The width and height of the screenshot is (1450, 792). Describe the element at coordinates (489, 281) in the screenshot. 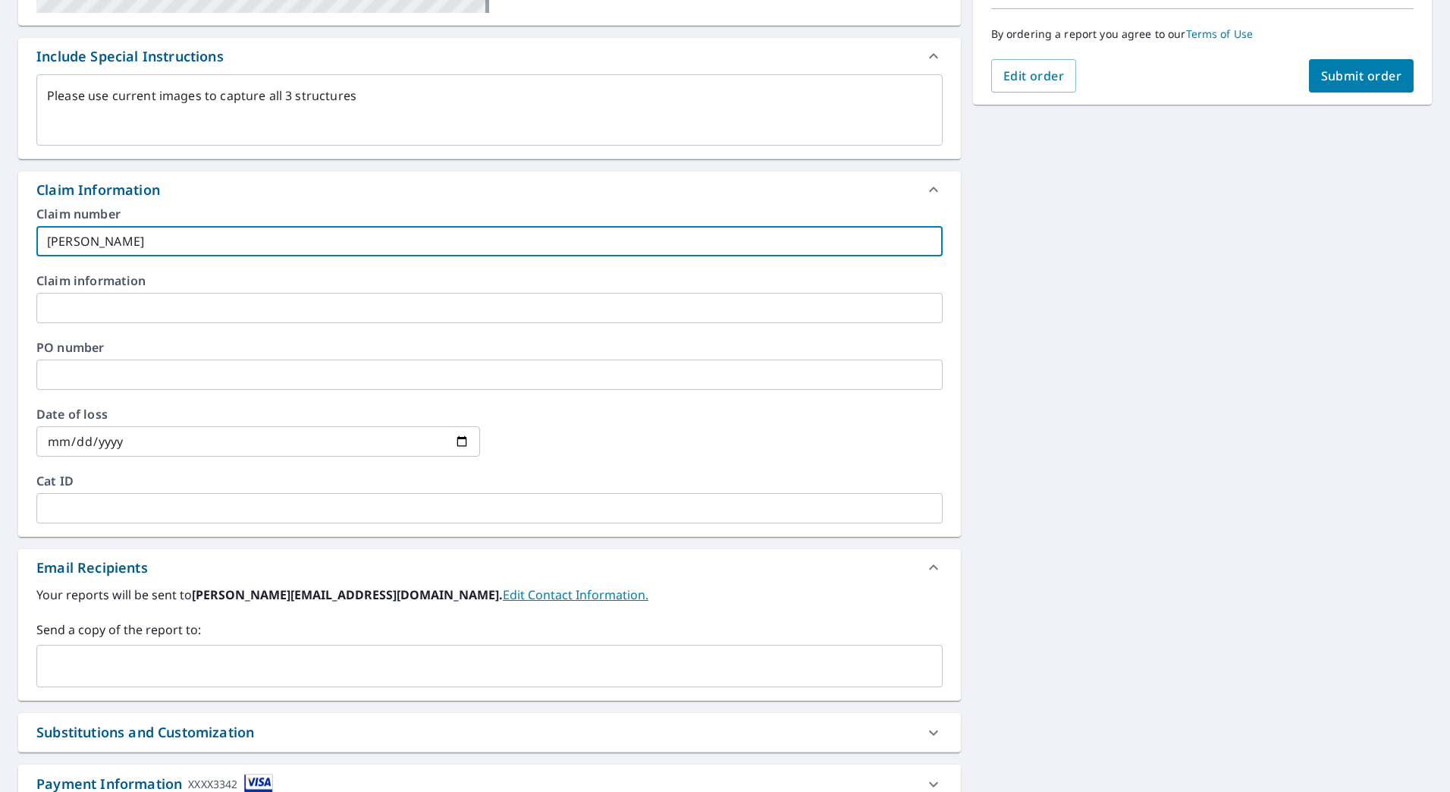

I see `label: Claim information` at that location.